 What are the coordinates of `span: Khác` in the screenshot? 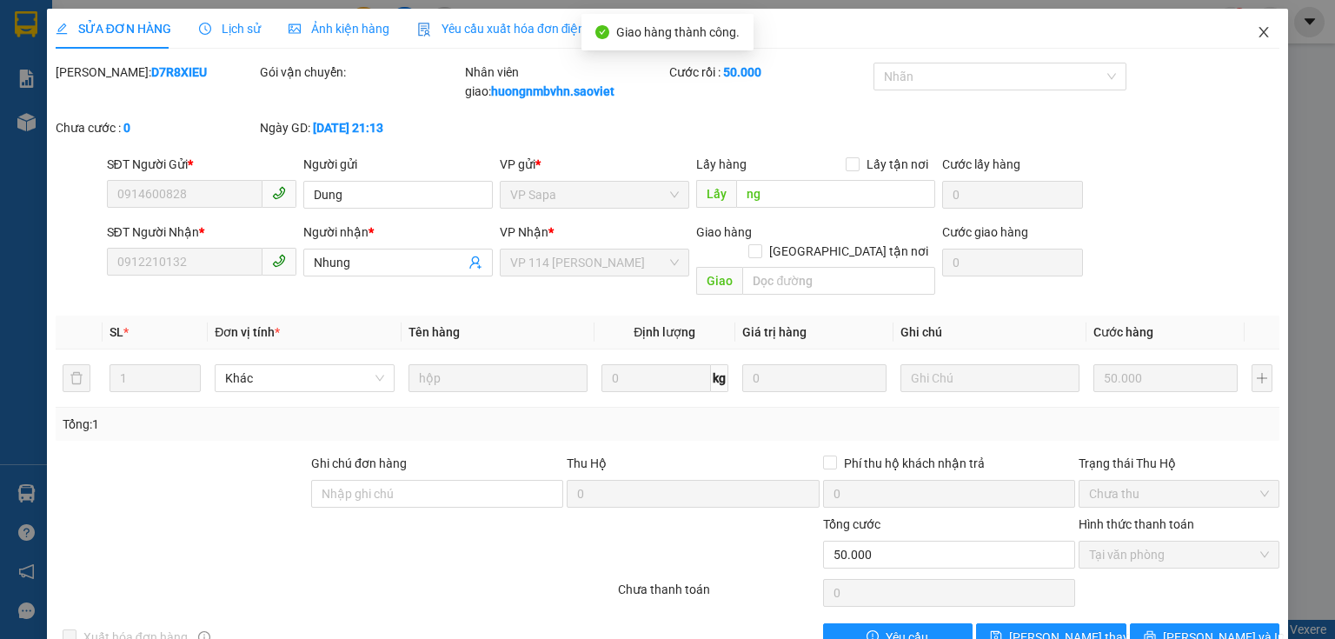 It's located at (304, 378).